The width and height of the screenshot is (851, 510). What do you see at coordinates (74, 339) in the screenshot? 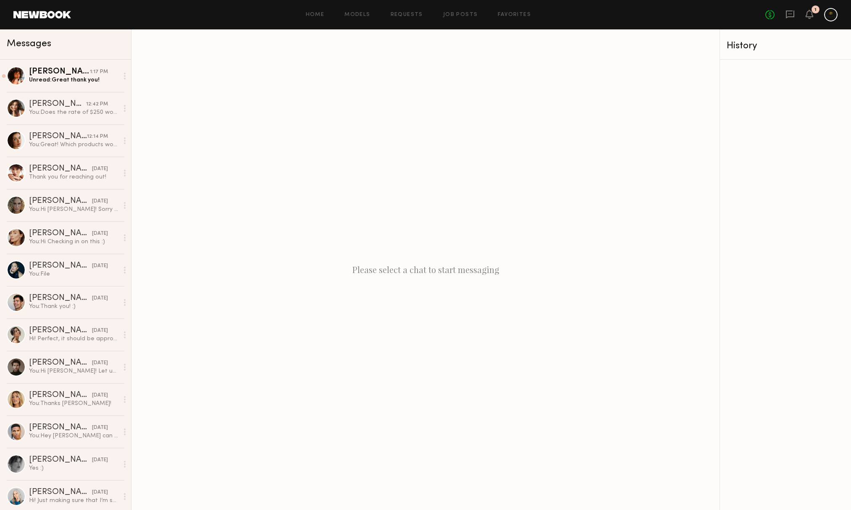
I see `div: Hi! Perfect, it should be approved (:` at bounding box center [74, 339].